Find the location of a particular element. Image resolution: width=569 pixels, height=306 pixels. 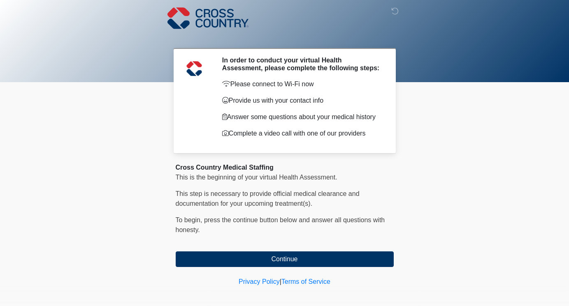

span: To begin, ﻿﻿﻿﻿﻿﻿﻿﻿﻿﻿press the continue button below and answer all questions with honesty. is located at coordinates (280, 225).